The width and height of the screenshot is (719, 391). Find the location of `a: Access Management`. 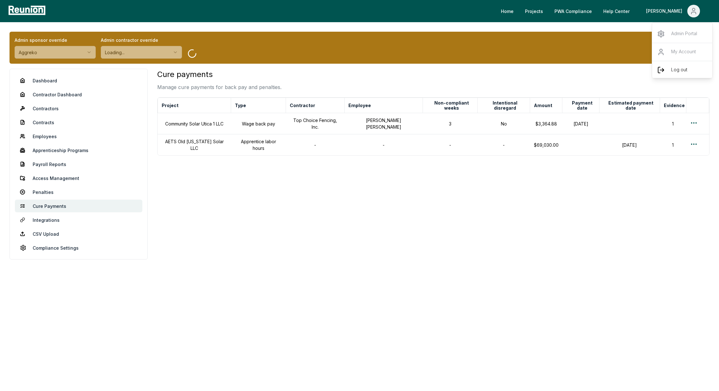

a: Access Management is located at coordinates (79, 178).